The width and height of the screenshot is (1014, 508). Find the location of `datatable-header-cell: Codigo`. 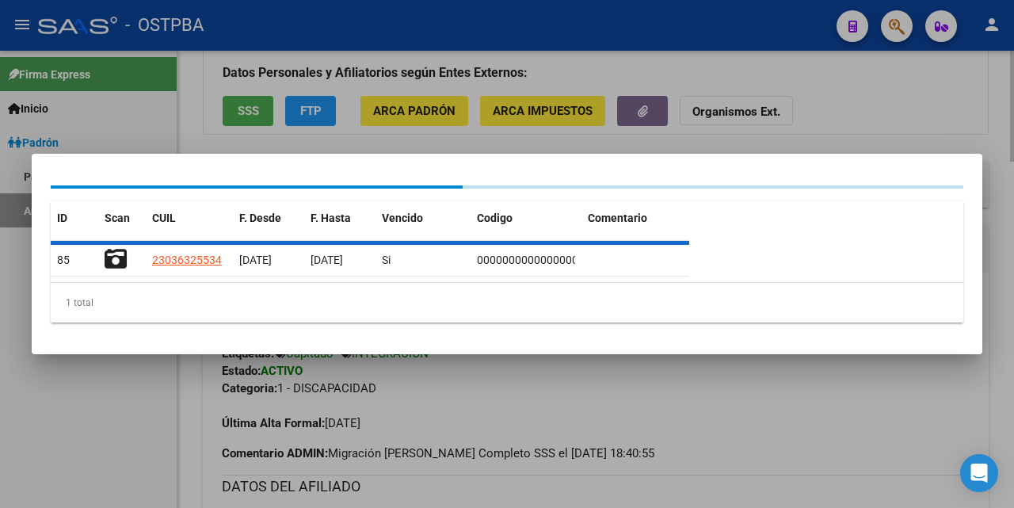

datatable-header-cell: Codigo is located at coordinates (526, 218).